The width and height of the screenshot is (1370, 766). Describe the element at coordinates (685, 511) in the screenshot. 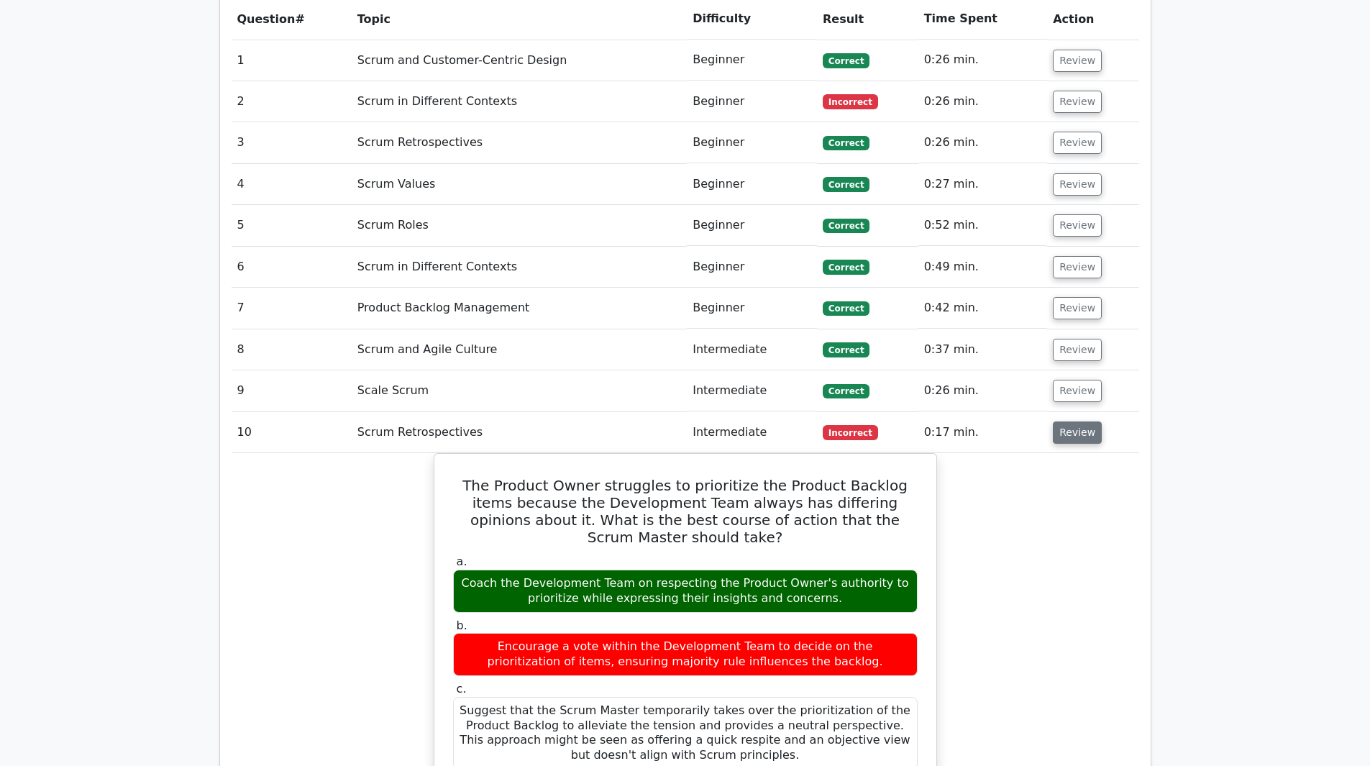

I see `h5: The Product Owner struggles to prioritize the Product Backlog items because the Development Team ...` at that location.